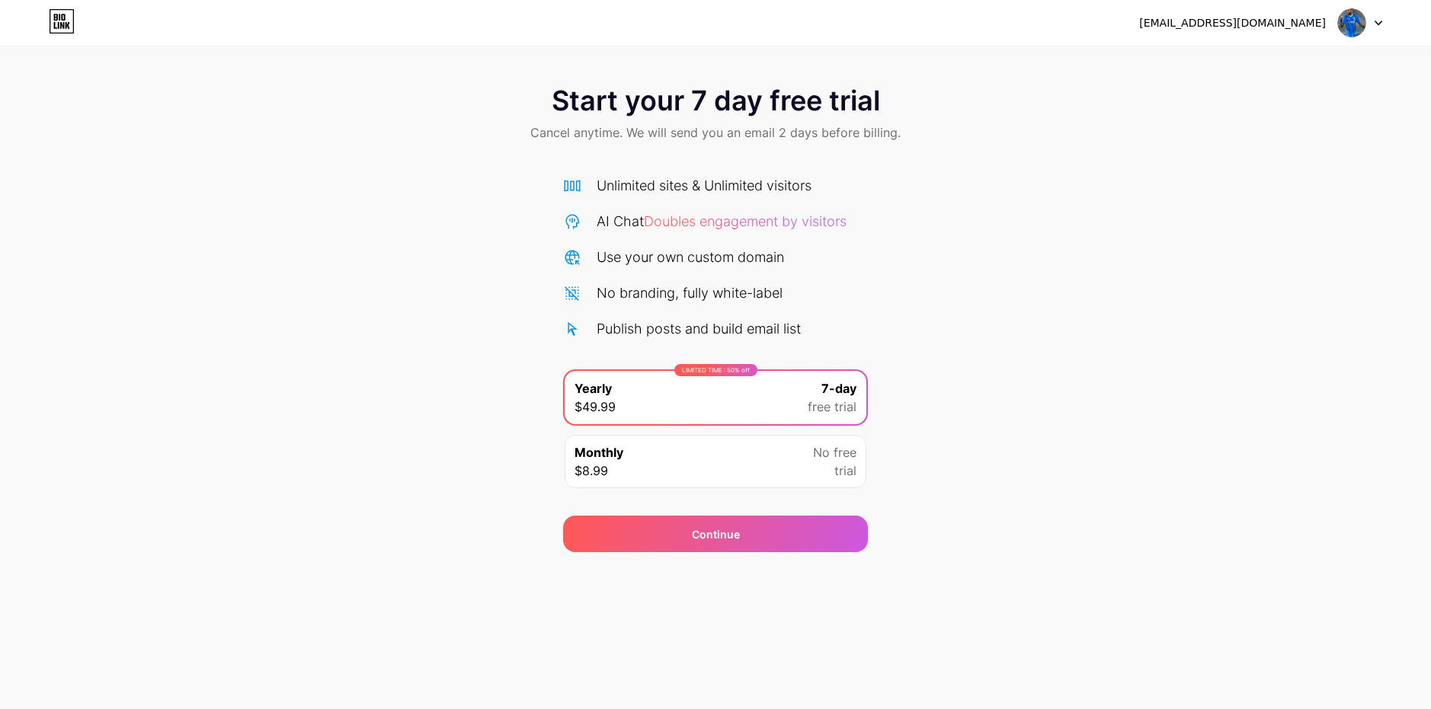  What do you see at coordinates (745, 221) in the screenshot?
I see `span: Doubles engagement by visitors` at bounding box center [745, 221].